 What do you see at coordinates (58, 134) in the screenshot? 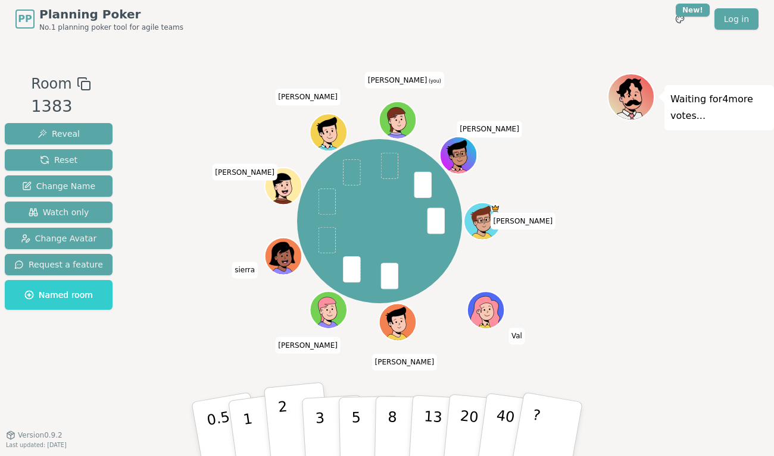
I see `span: Reveal` at bounding box center [58, 134].